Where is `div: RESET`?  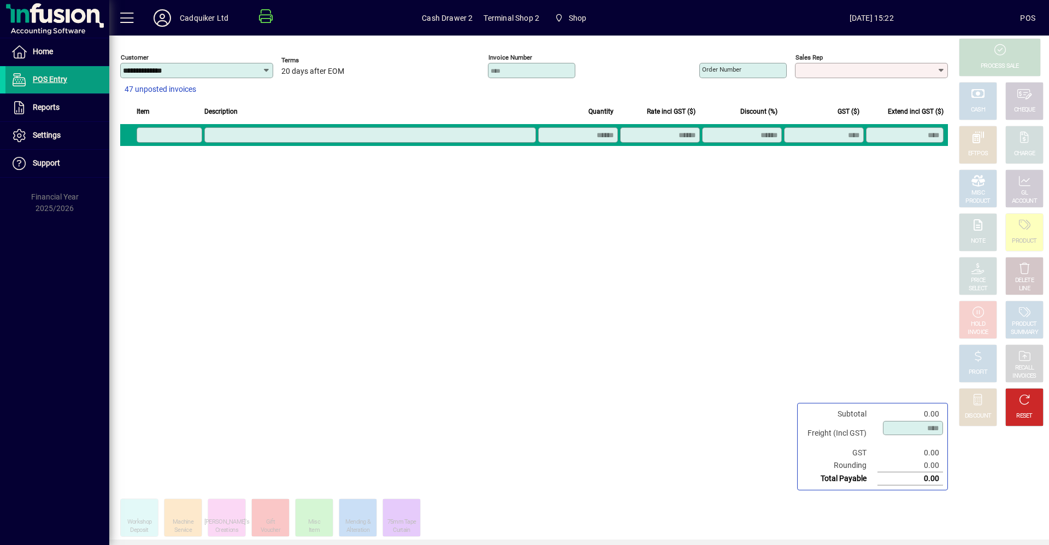
div: RESET is located at coordinates (1025, 416).